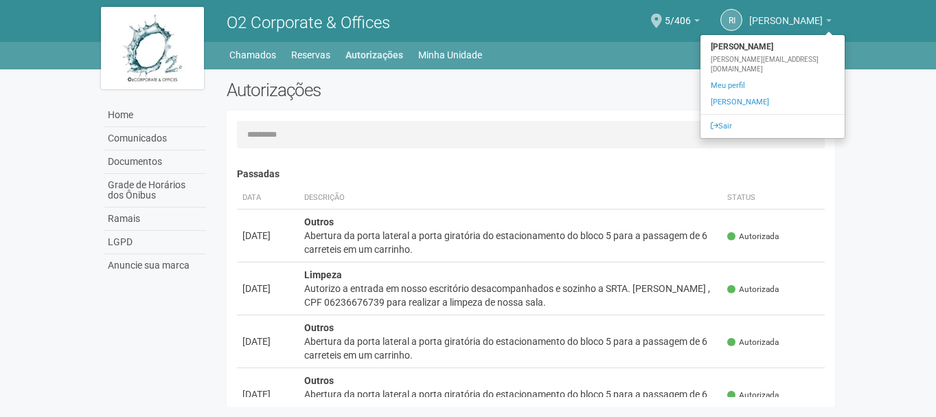 The height and width of the screenshot is (417, 936). I want to click on a: Ramais, so click(155, 219).